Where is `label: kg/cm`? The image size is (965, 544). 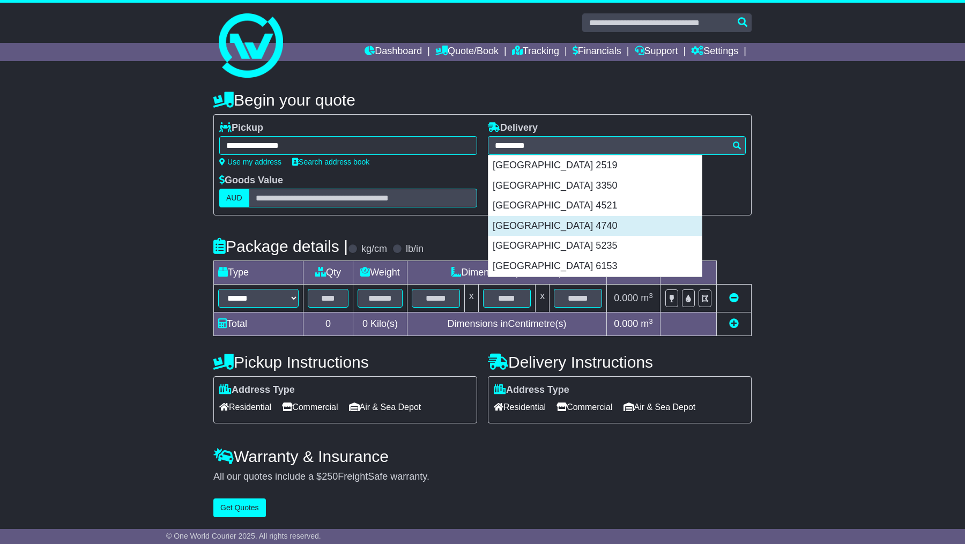 label: kg/cm is located at coordinates (374, 249).